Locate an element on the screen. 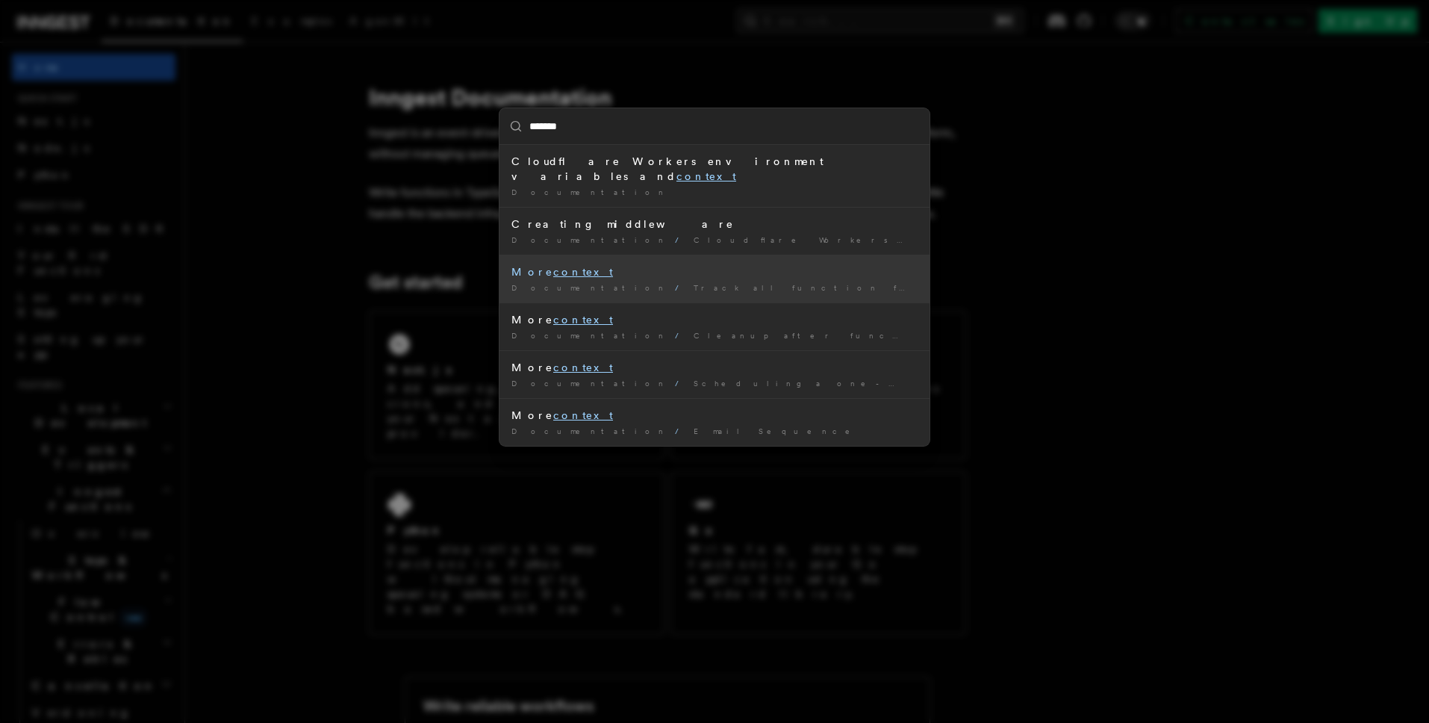  div: Cloudflare Workers environment variables and is located at coordinates (715, 169).